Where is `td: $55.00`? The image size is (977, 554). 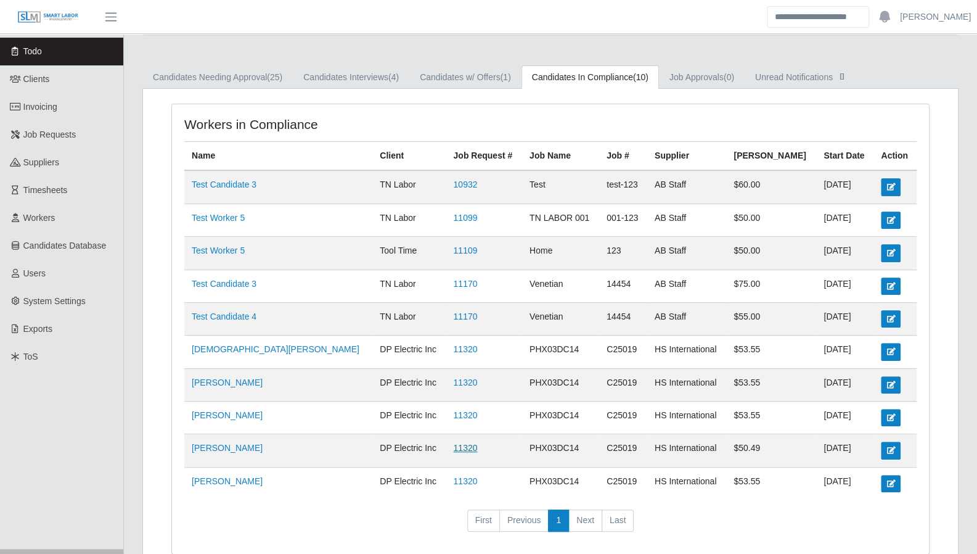 td: $55.00 is located at coordinates (771, 318).